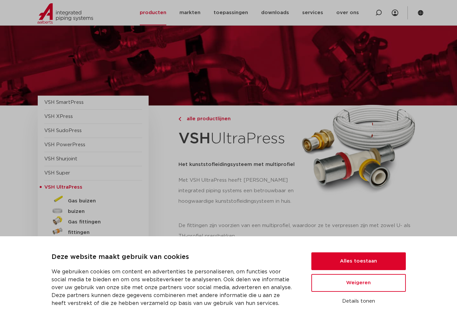 The image size is (457, 323). What do you see at coordinates (238, 139) in the screenshot?
I see `h1: UltraPress` at bounding box center [238, 139].